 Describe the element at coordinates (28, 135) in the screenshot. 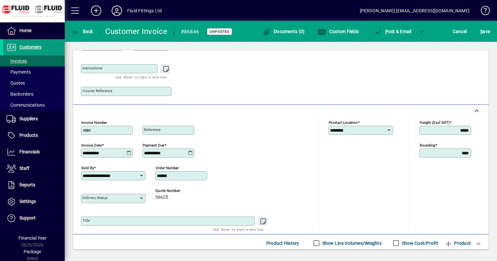

I see `span: Products` at that location.